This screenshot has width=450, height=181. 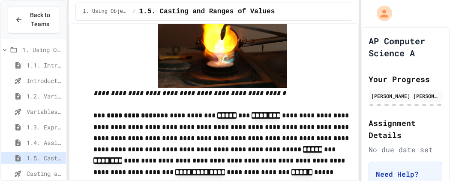 What do you see at coordinates (381, 13) in the screenshot?
I see `div: My Account` at bounding box center [381, 13].